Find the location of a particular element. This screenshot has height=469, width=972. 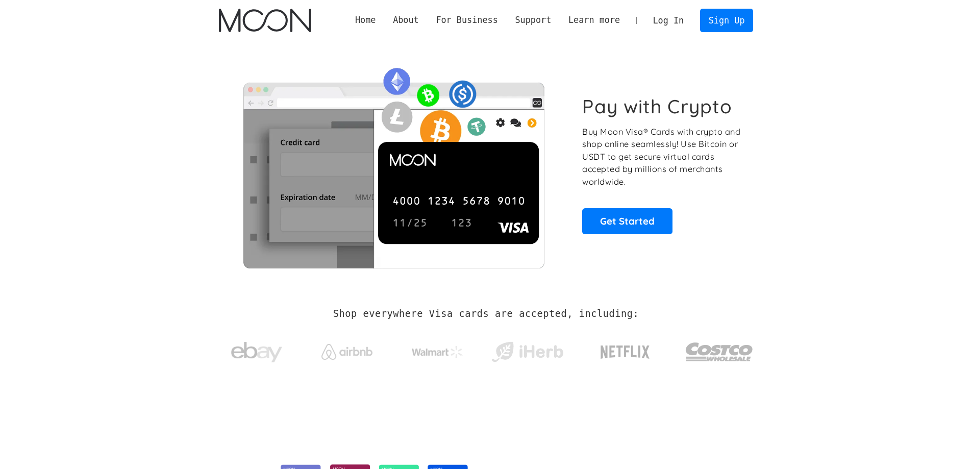

a: Log In is located at coordinates (668, 20).